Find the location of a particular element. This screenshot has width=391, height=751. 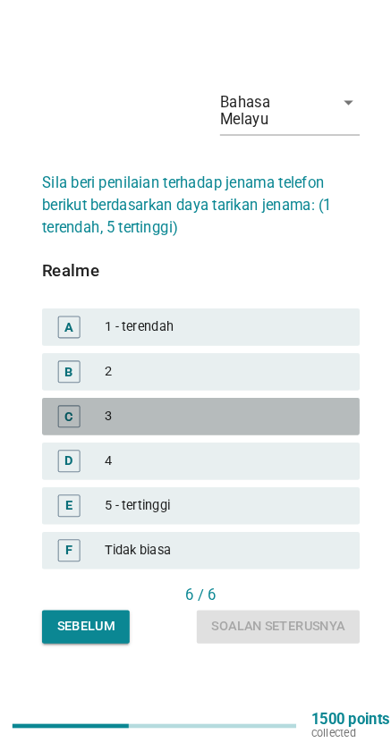

i: arrow_drop_down is located at coordinates (337, 131).